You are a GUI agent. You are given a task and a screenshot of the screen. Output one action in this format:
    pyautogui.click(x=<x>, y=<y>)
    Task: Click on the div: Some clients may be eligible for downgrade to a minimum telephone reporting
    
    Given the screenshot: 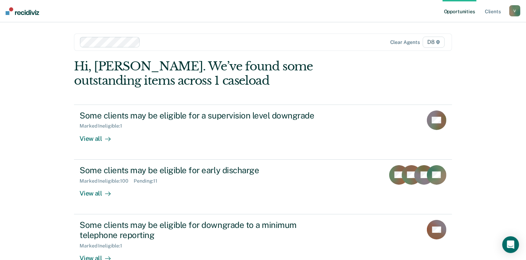 What is the action you would take?
    pyautogui.click(x=202, y=230)
    